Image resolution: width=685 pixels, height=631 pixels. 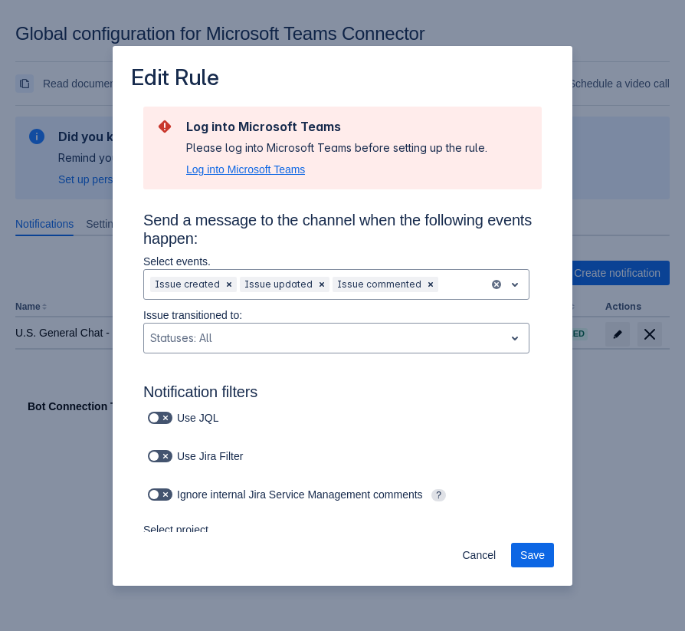 I want to click on div: Remove Issue commented, so click(x=431, y=284).